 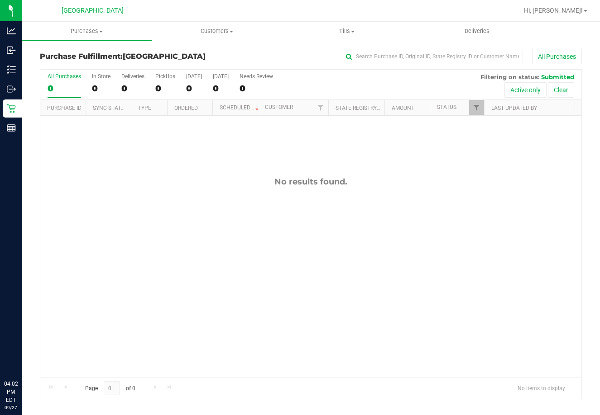 What do you see at coordinates (256, 76) in the screenshot?
I see `div: Needs Review` at bounding box center [256, 76].